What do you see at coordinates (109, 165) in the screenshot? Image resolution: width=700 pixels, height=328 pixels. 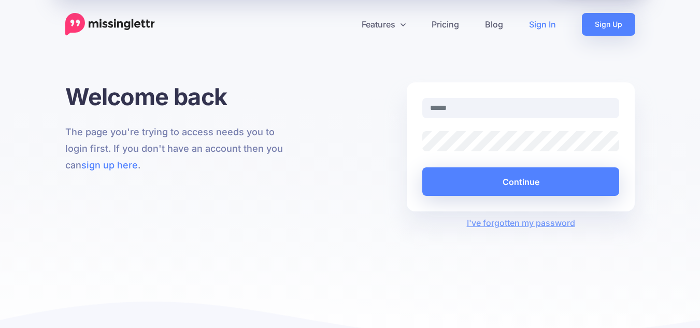 I see `a: sign up here` at bounding box center [109, 165].